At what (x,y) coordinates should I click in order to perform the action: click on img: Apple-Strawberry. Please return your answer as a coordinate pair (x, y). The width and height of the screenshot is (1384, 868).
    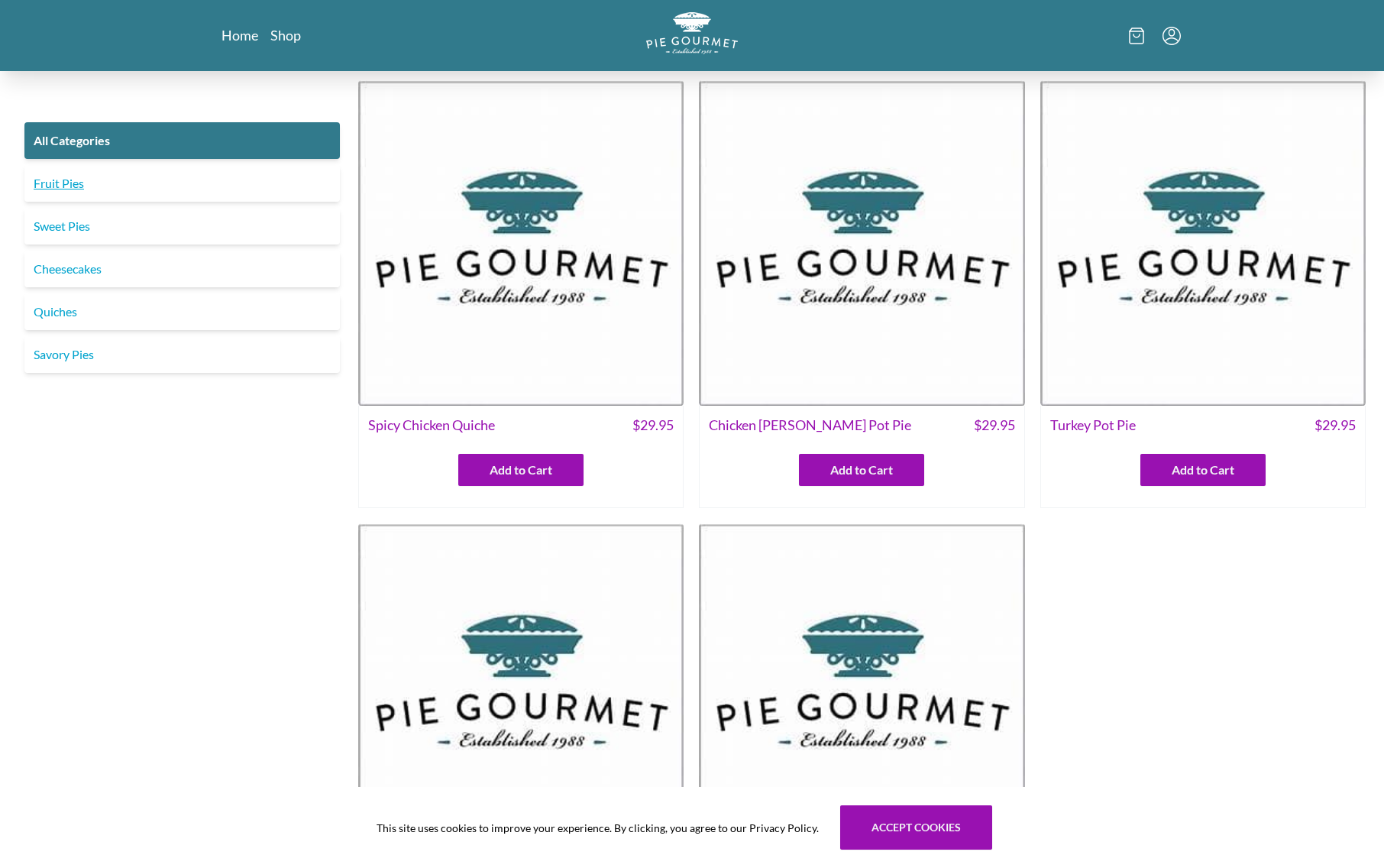
    Looking at the image, I should click on (1203, 686).